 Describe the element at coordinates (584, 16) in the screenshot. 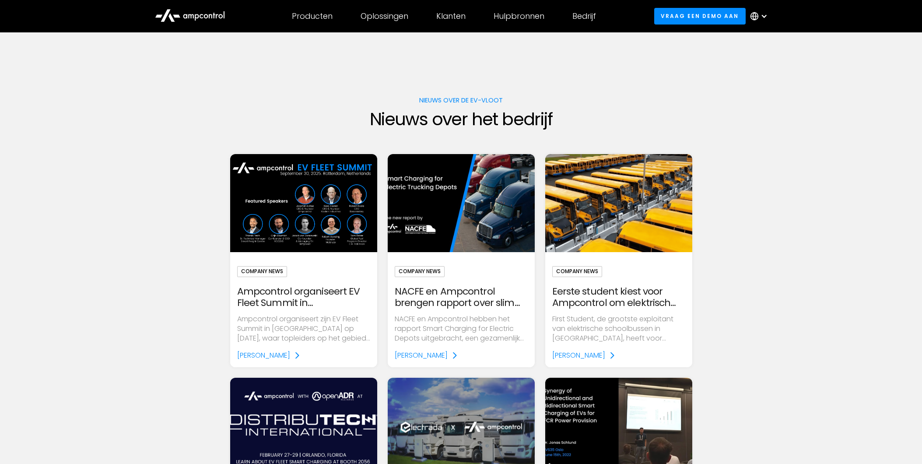

I see `div: Bedrijf` at that location.